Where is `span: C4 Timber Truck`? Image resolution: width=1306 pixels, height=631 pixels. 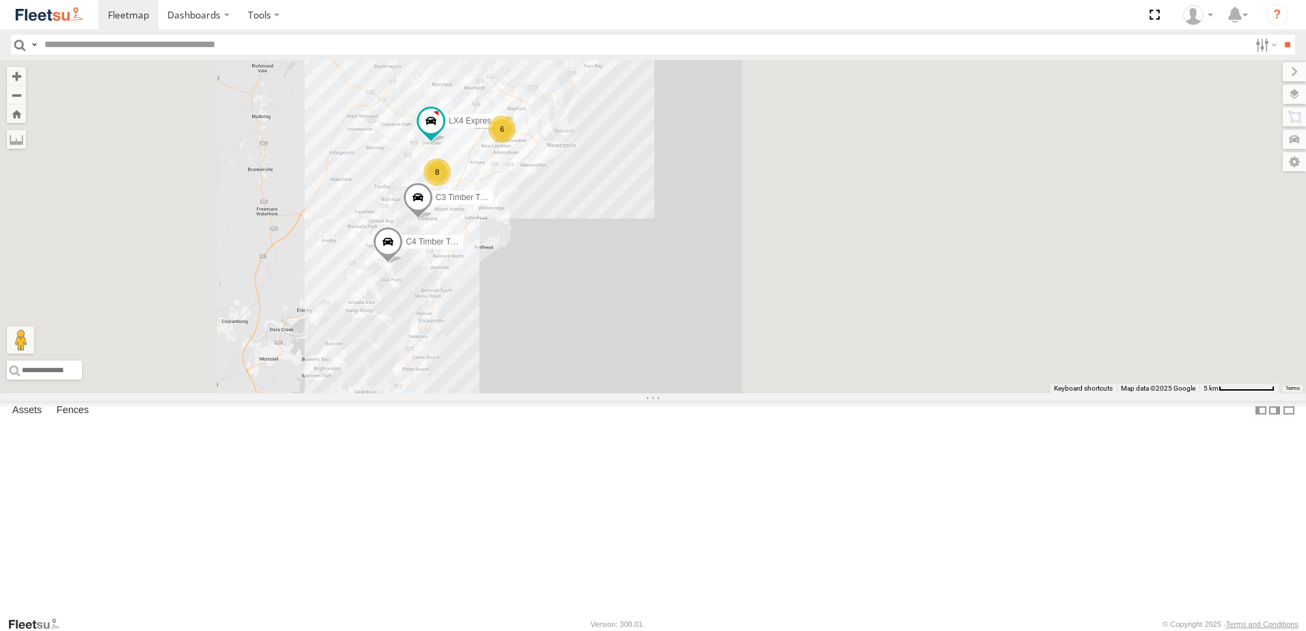 span: C4 Timber Truck is located at coordinates (436, 242).